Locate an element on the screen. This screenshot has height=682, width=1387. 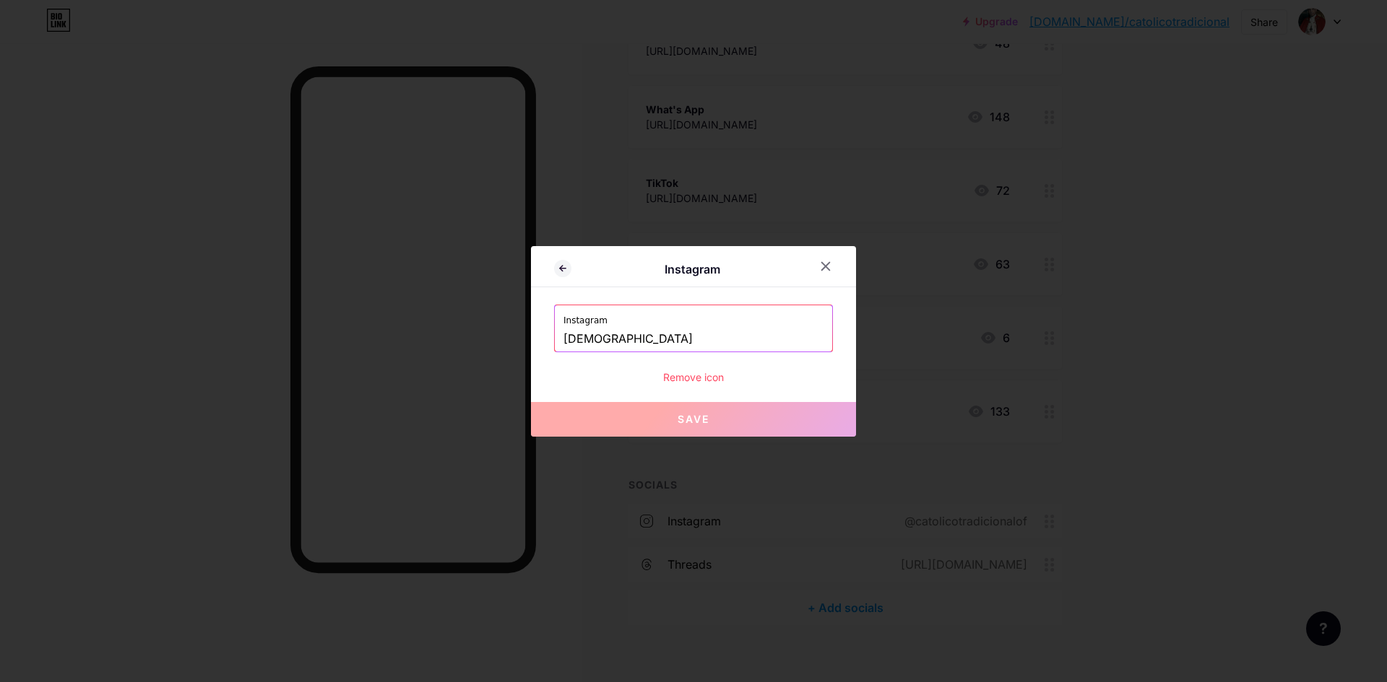
input: Instagram username is located at coordinates (693, 339).